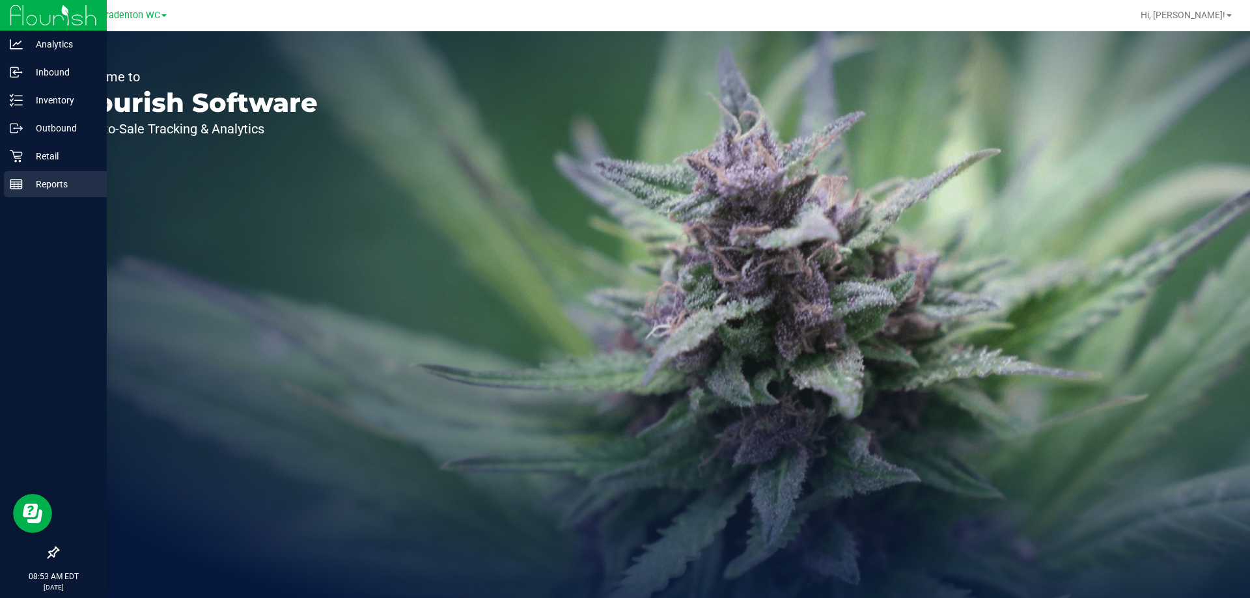 The width and height of the screenshot is (1250, 598). Describe the element at coordinates (194, 103) in the screenshot. I see `p: Flourish Software` at that location.